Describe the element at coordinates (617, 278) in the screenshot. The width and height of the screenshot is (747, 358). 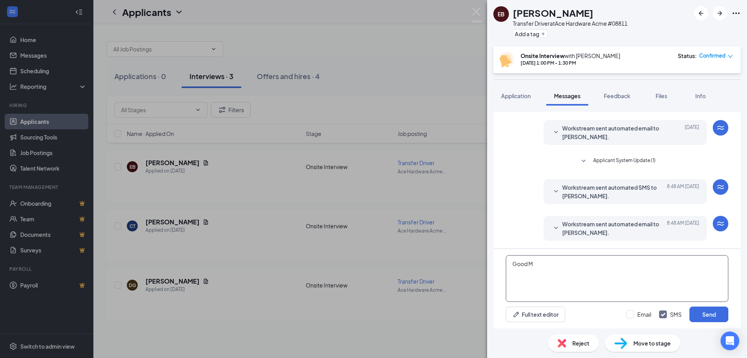
I see `textarea: Good` at that location.